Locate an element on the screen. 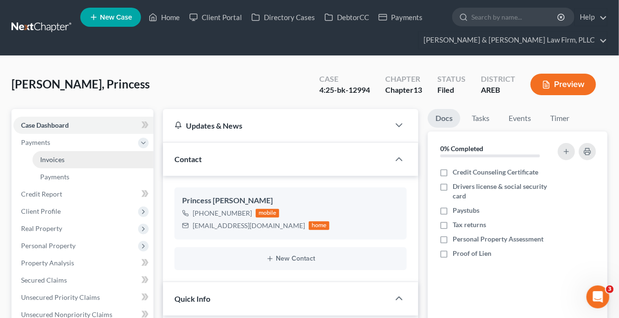 This screenshot has height=318, width=619. a: Timer is located at coordinates (560, 118).